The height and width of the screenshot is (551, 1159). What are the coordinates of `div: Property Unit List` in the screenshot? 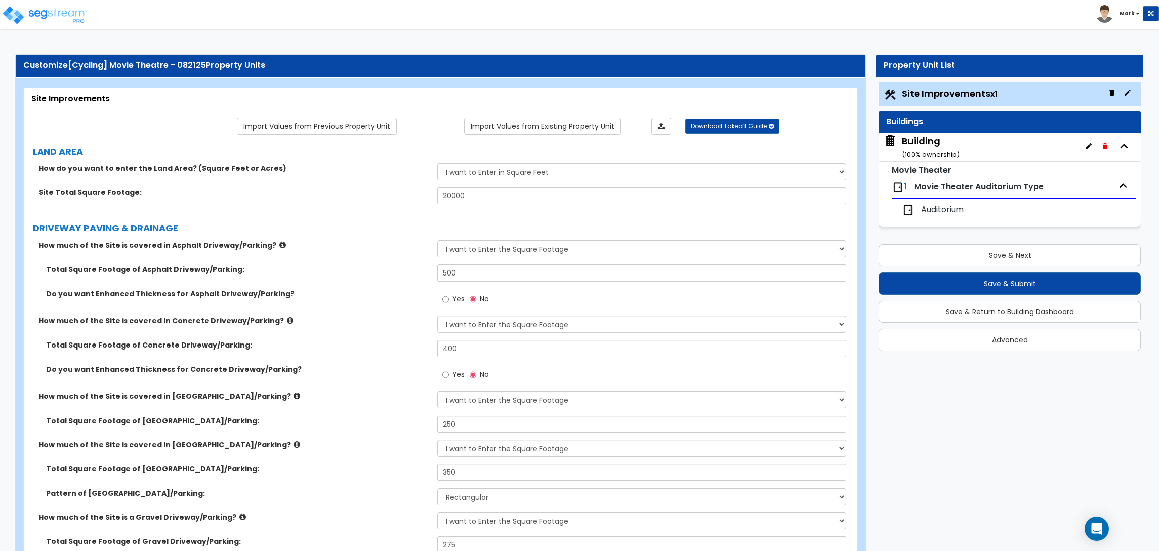 It's located at (1010, 65).